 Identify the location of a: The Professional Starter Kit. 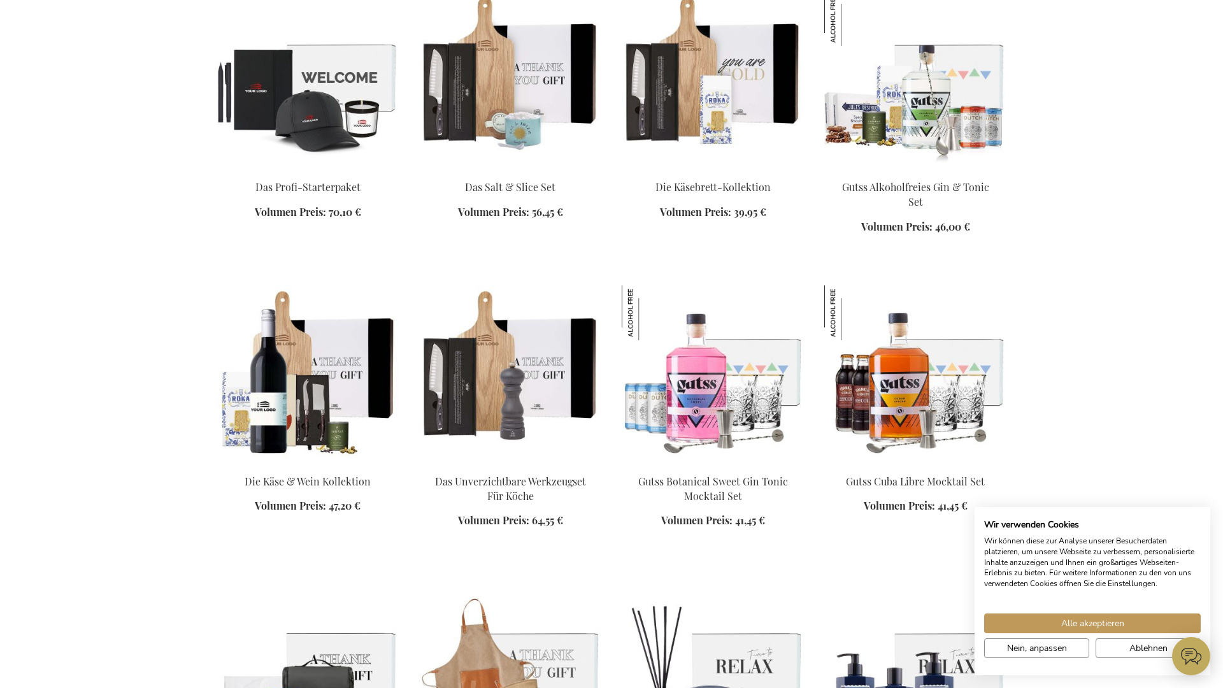
(308, 170).